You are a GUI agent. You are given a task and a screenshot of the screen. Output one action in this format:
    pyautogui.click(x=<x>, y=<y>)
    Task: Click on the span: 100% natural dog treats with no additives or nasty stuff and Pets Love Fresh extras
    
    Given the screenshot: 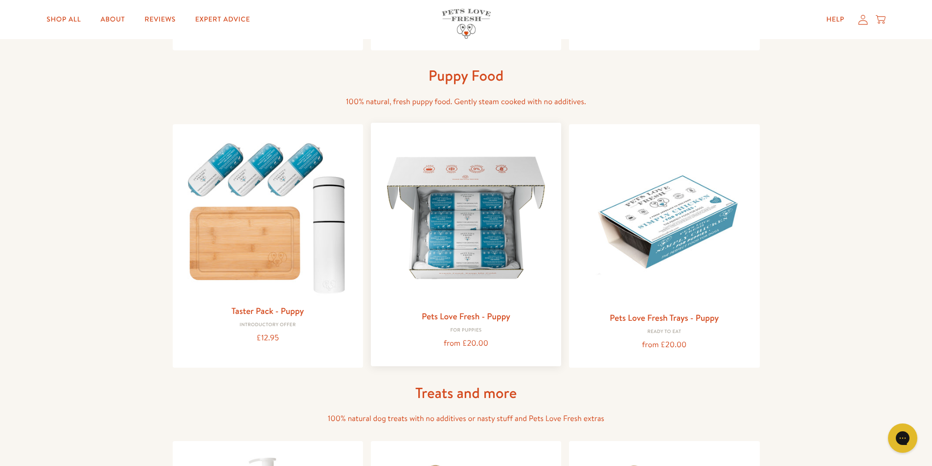 What is the action you would take?
    pyautogui.click(x=466, y=419)
    